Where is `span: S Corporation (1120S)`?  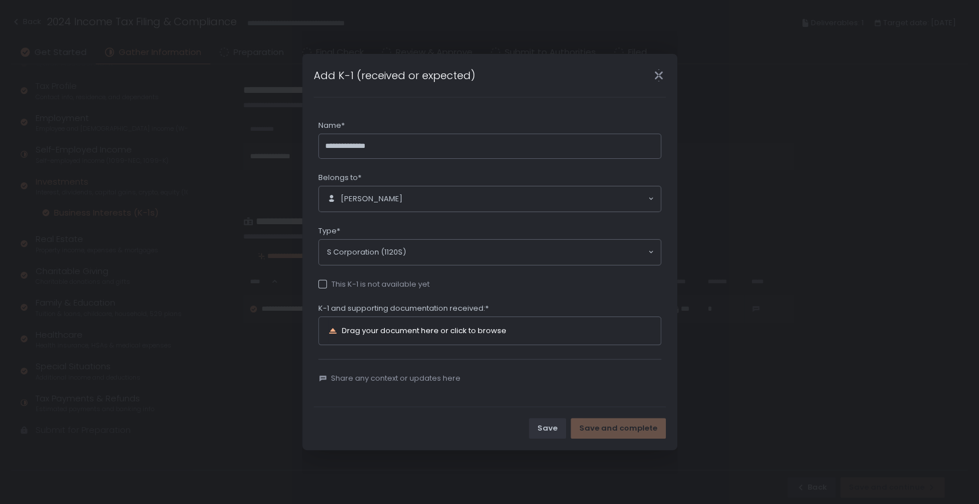
span: S Corporation (1120S) is located at coordinates (366, 252).